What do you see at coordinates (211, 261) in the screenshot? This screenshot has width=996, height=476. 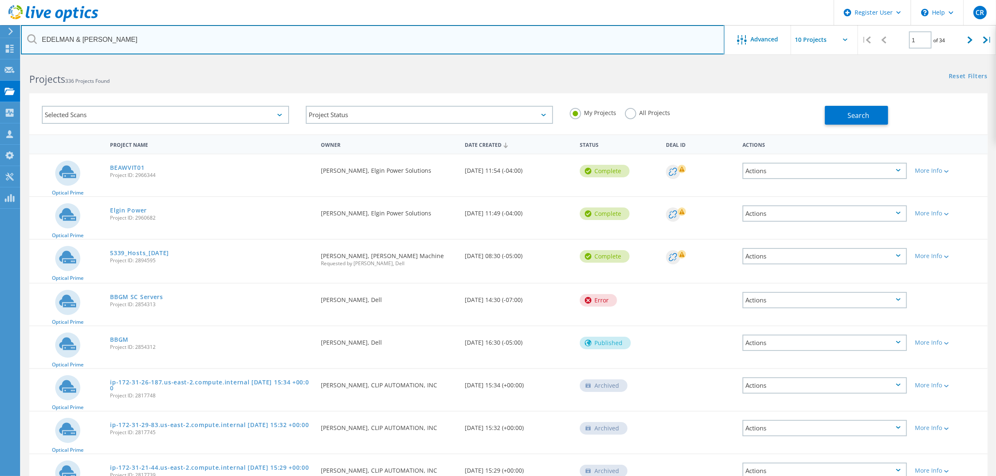 I see `span: Project ID: 2894595` at bounding box center [211, 261].